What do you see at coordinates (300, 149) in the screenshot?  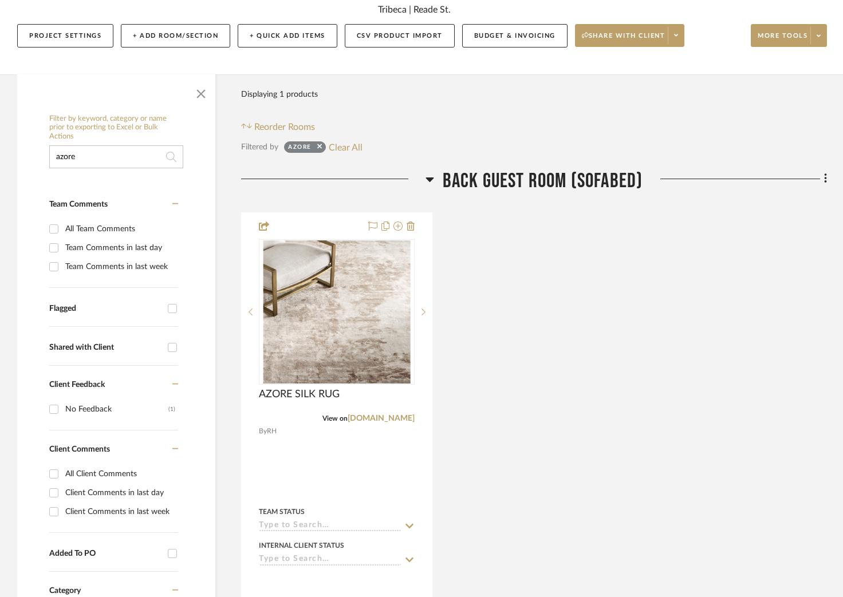 I see `div: azore` at bounding box center [300, 149].